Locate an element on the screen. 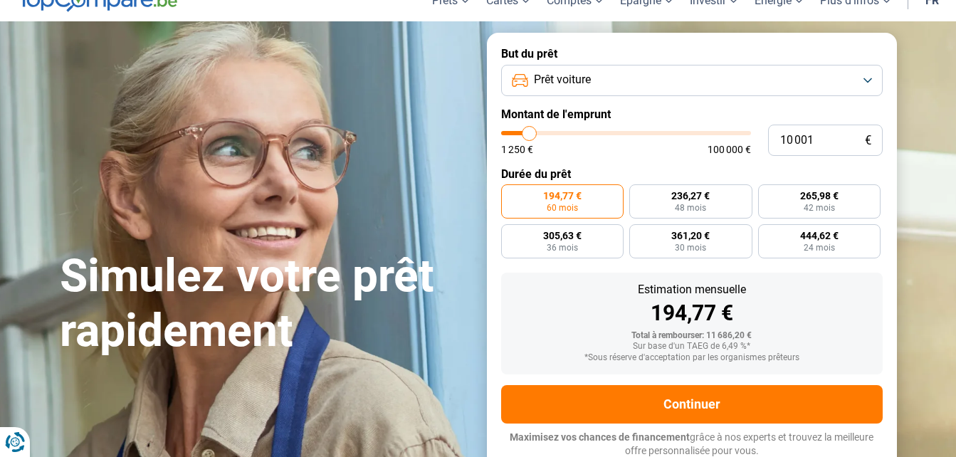 This screenshot has width=956, height=457. span: 1 250 € is located at coordinates (517, 149).